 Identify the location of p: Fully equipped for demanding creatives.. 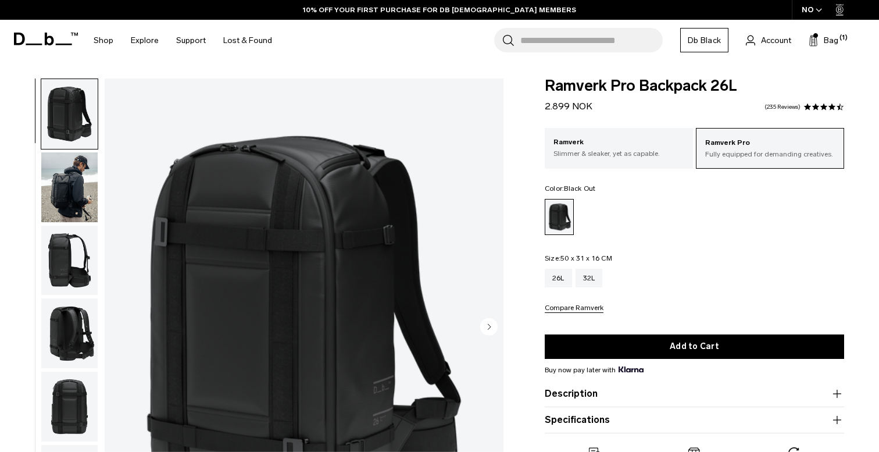
(770, 154).